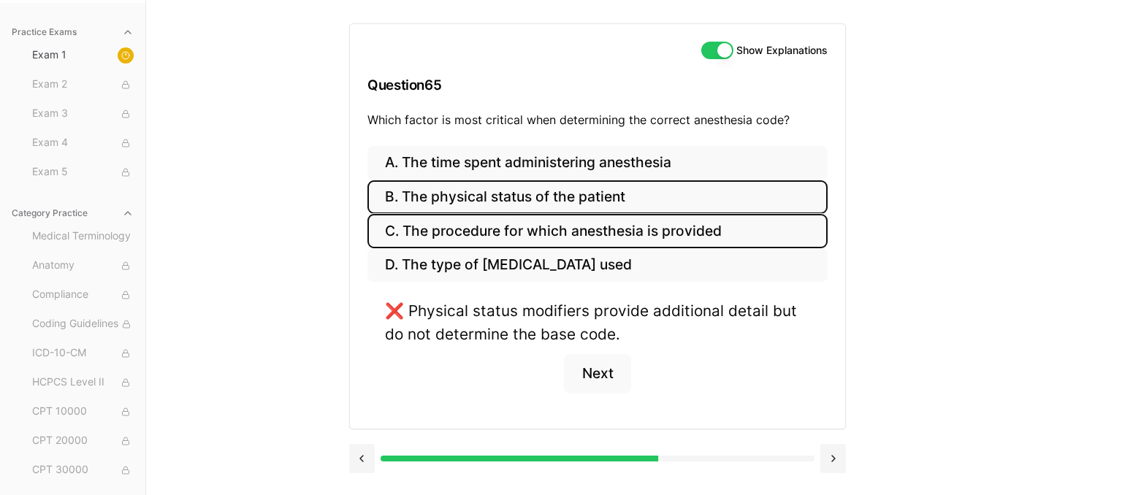  Describe the element at coordinates (83, 470) in the screenshot. I see `span: CPT 30000` at that location.